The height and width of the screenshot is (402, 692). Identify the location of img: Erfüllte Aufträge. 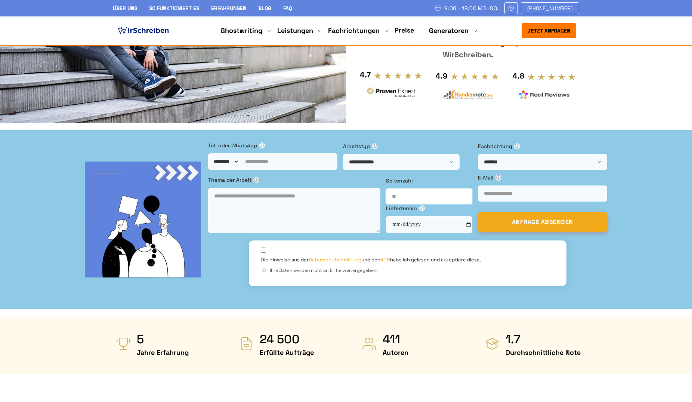
(246, 344).